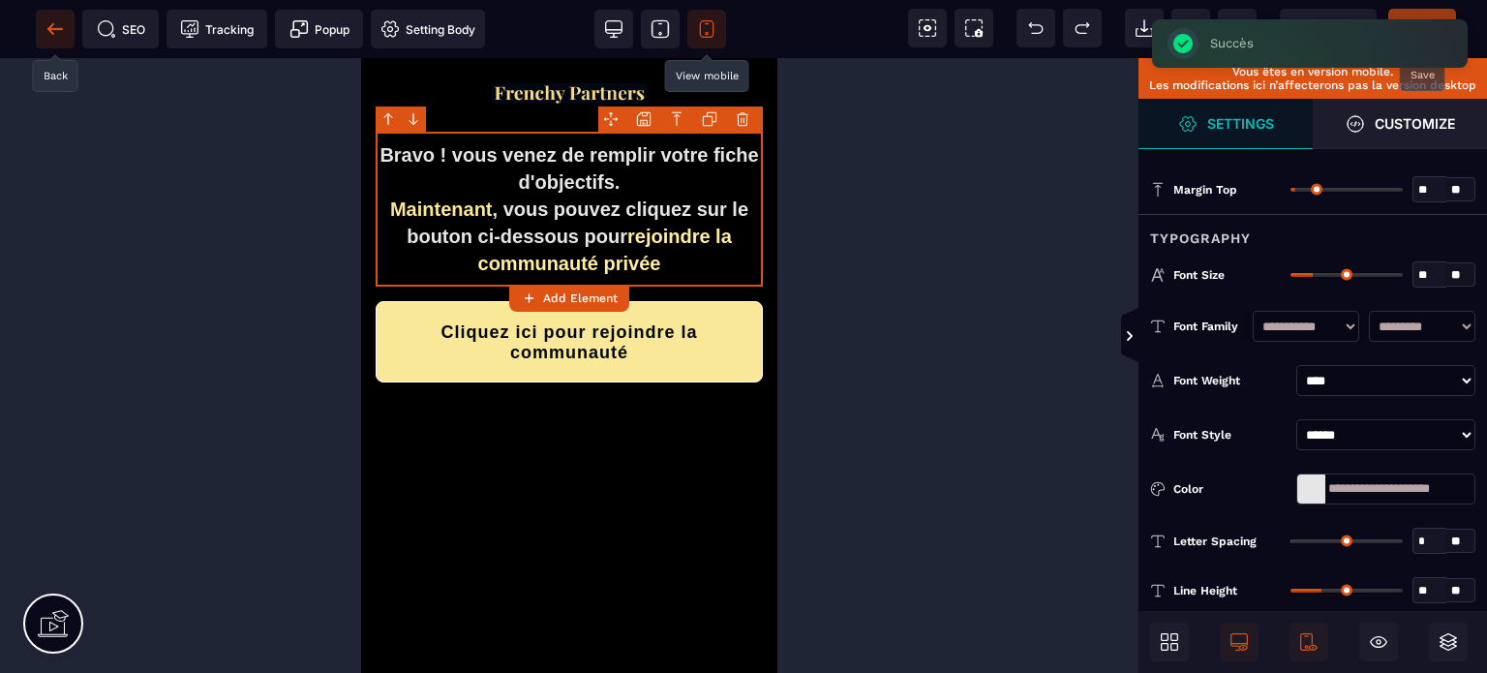  I want to click on span: Line Height, so click(1205, 591).